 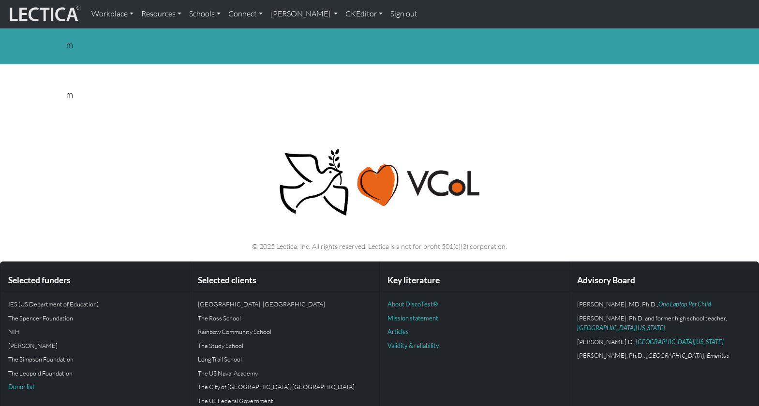 What do you see at coordinates (95, 318) in the screenshot?
I see `p: The Spencer Foundation` at bounding box center [95, 318].